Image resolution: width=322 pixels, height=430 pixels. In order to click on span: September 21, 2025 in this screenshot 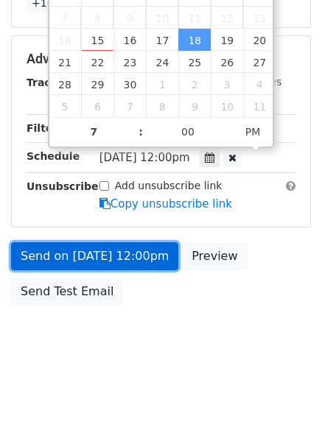, I will do `click(66, 62)`.